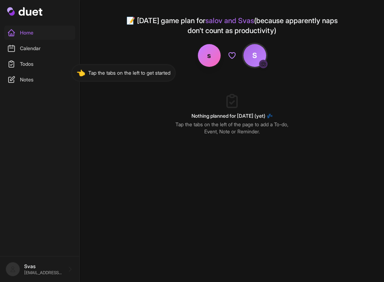 This screenshot has width=384, height=282. I want to click on a: Notes, so click(39, 80).